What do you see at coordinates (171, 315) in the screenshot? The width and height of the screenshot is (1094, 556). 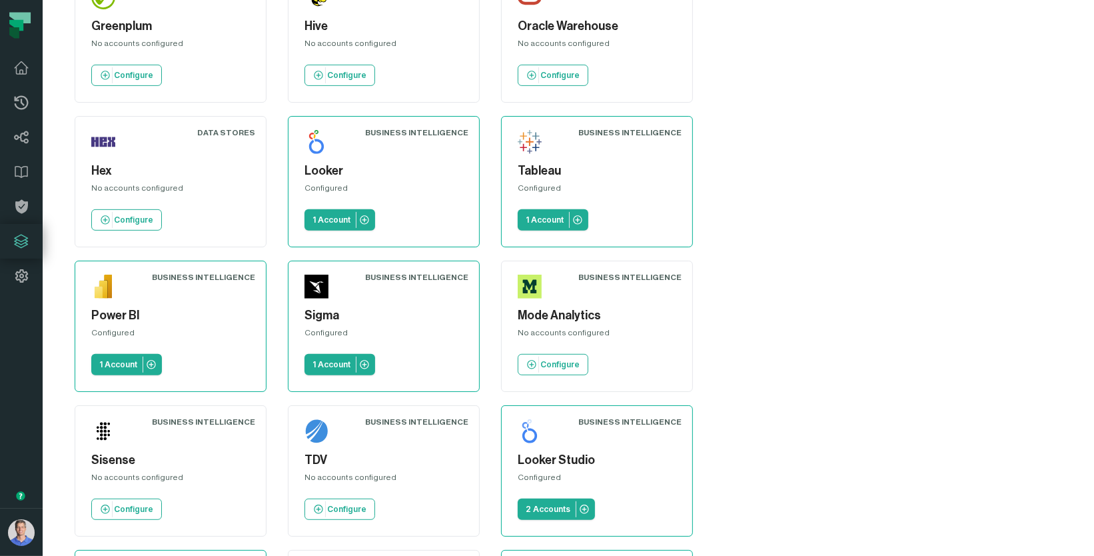 I see `h5: Power BI` at bounding box center [171, 315].